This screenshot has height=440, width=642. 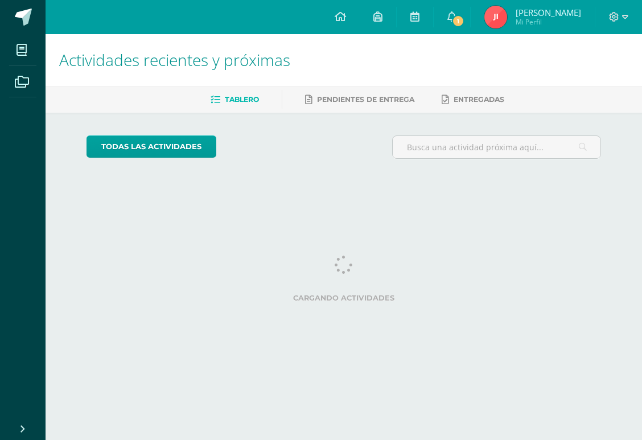 I want to click on img: 9af540bfe98442766a4175f9852281f5.png, so click(x=496, y=17).